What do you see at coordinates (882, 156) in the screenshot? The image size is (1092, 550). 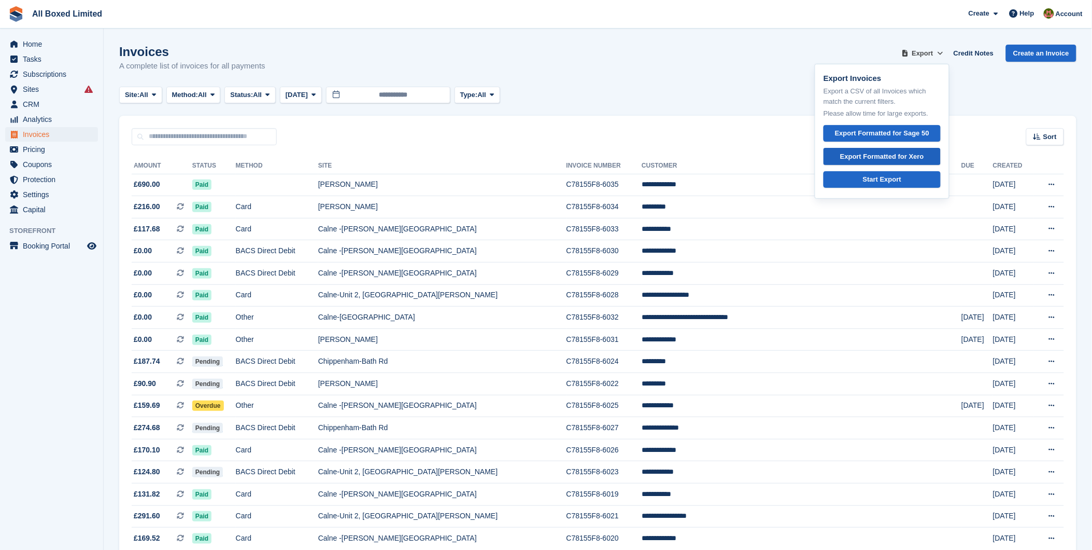 I see `a: Export Formatted for Xero` at bounding box center [882, 156].